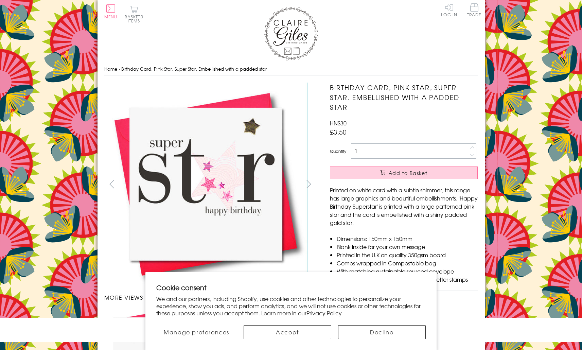 The height and width of the screenshot is (350, 582). Describe the element at coordinates (324, 313) in the screenshot. I see `a: Privacy Policy` at that location.